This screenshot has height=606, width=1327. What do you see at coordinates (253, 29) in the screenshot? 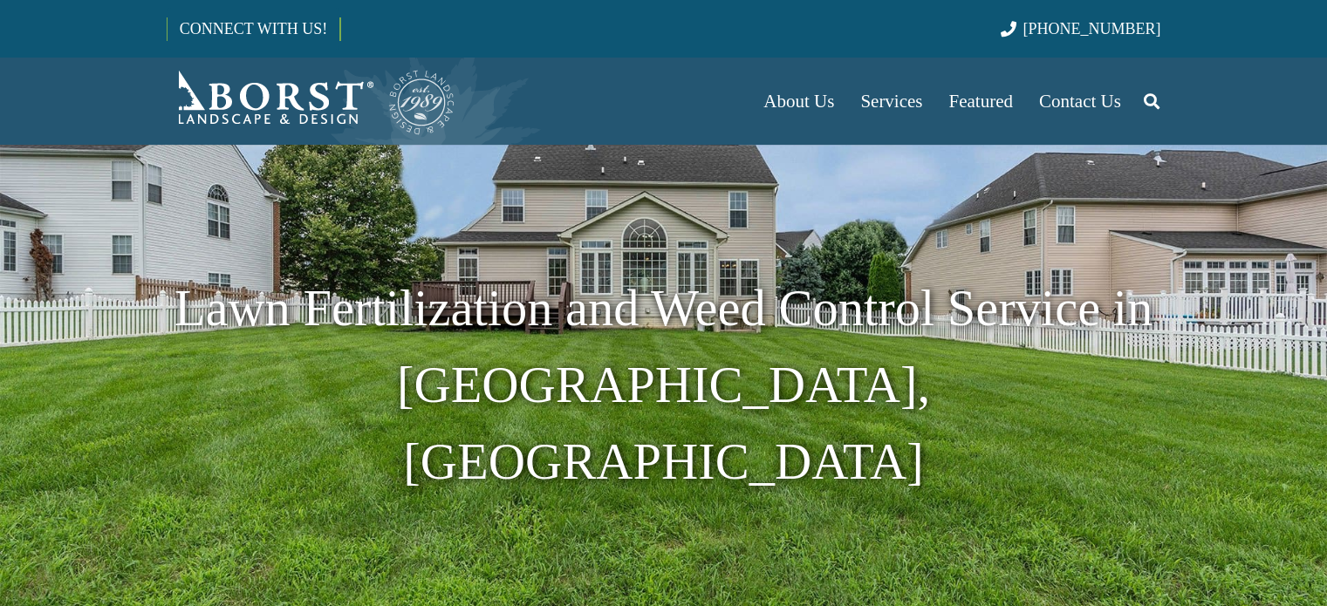
I see `a: CONNECT WITH US!` at bounding box center [253, 29].